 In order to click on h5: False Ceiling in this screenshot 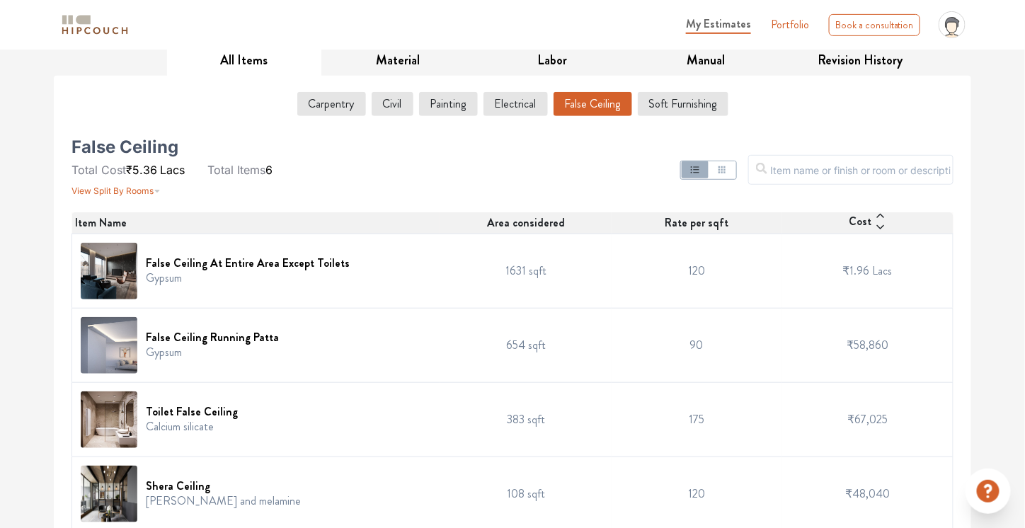, I will do `click(125, 147)`.